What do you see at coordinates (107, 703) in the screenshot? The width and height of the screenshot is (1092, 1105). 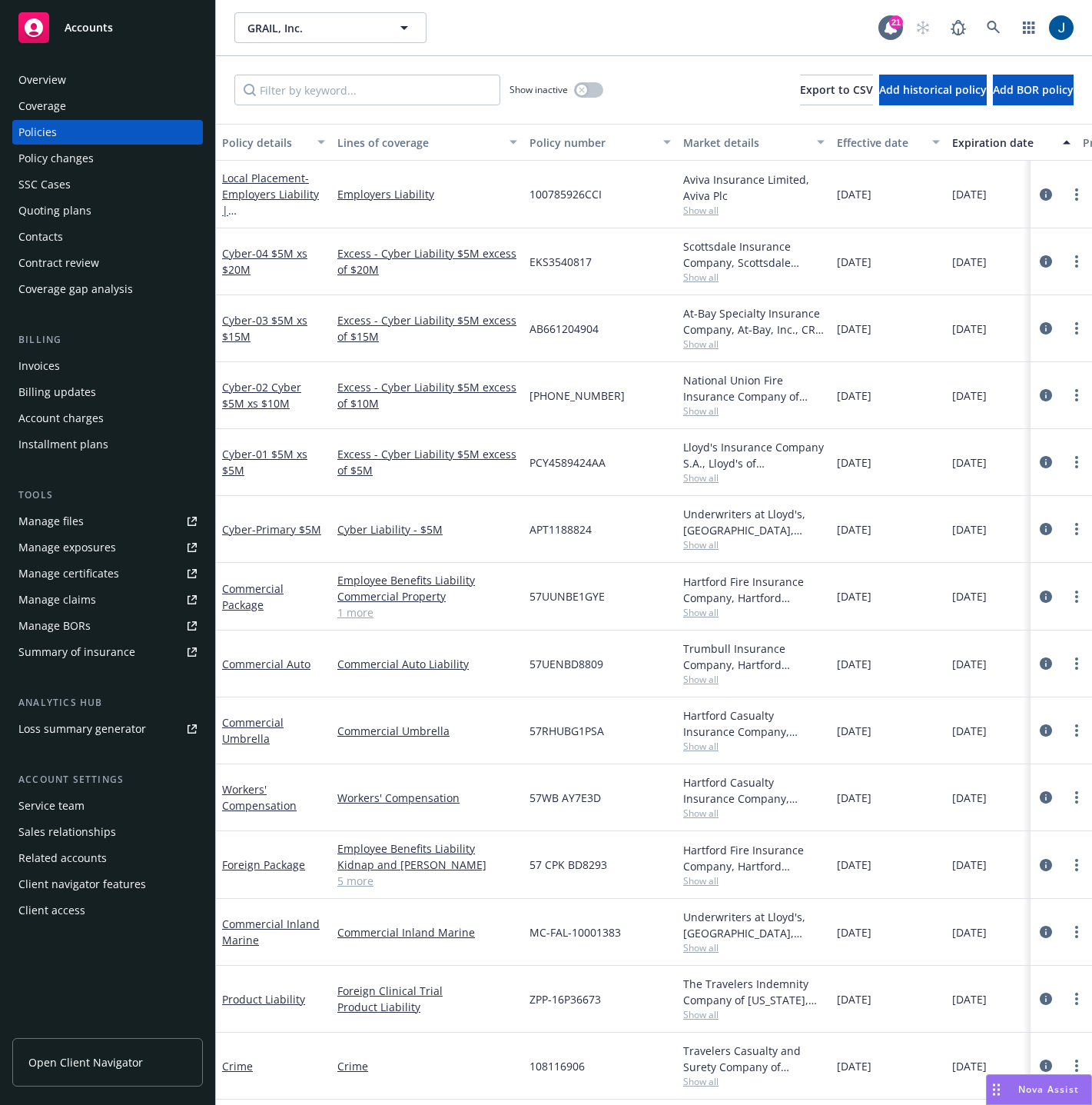 I see `div: Analytics hub` at bounding box center [107, 703].